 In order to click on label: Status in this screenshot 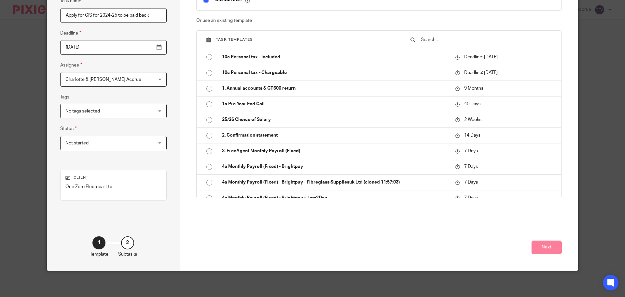, I will do `click(68, 128)`.